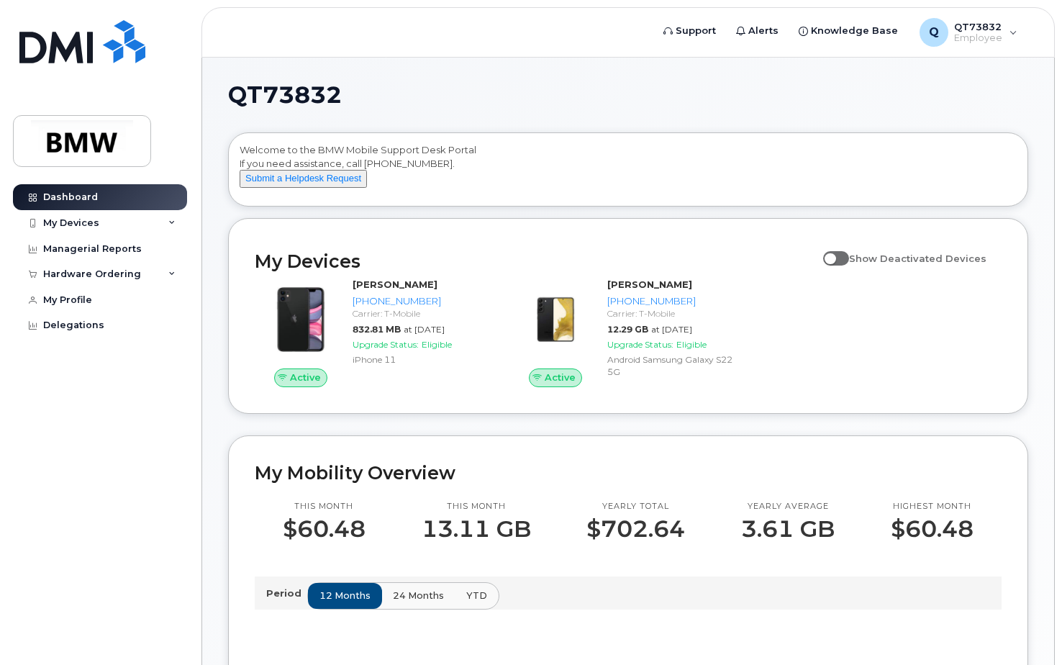  Describe the element at coordinates (286, 593) in the screenshot. I see `p: Period` at that location.